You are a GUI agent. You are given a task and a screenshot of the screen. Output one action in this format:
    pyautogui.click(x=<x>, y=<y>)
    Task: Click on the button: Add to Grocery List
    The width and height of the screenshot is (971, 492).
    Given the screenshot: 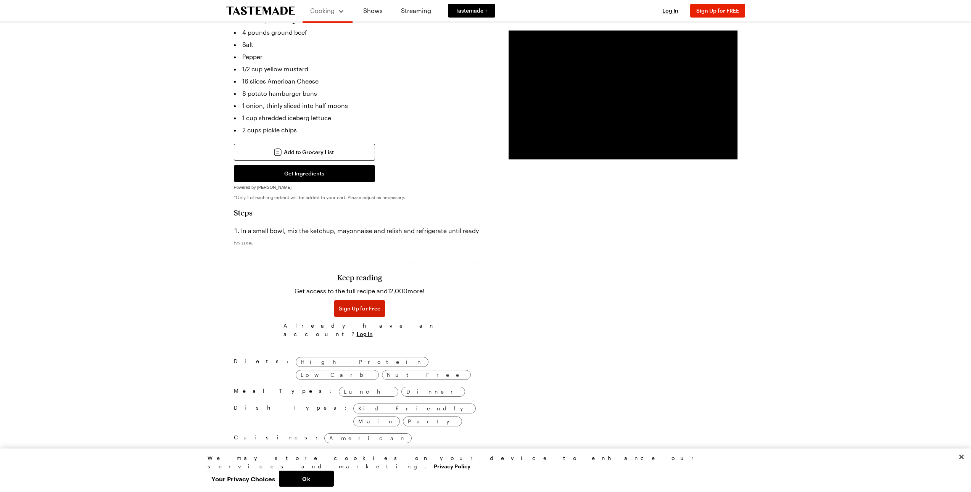 What is the action you would take?
    pyautogui.click(x=305, y=152)
    